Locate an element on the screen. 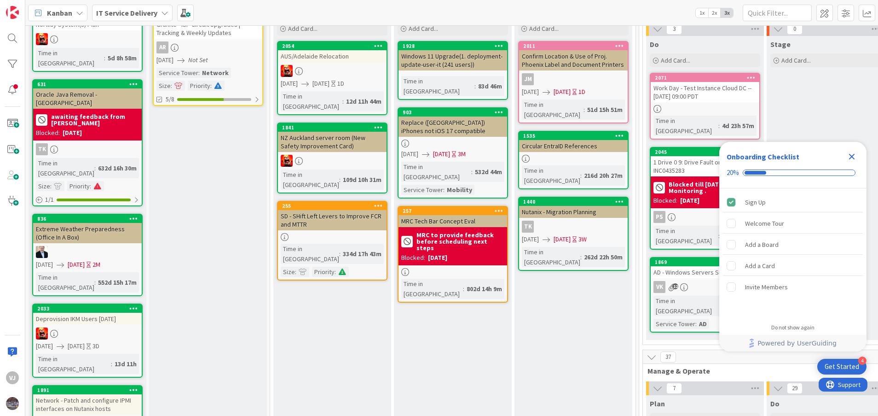  div: 836Extreme Weather Preparedness (Office In A Box) is located at coordinates (87, 229).